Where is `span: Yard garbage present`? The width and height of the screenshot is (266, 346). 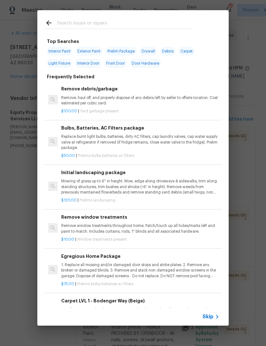 span: Yard garbage present is located at coordinates (99, 111).